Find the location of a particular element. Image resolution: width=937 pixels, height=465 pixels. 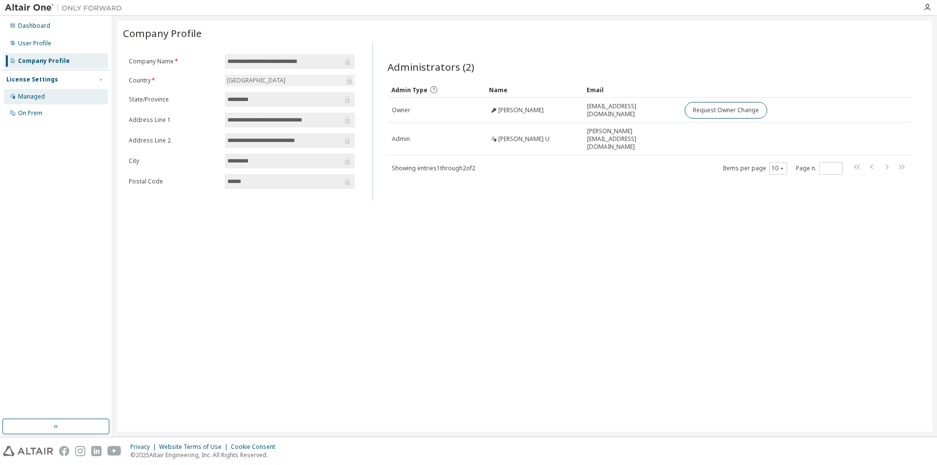

label: Postal Code is located at coordinates (174, 182).